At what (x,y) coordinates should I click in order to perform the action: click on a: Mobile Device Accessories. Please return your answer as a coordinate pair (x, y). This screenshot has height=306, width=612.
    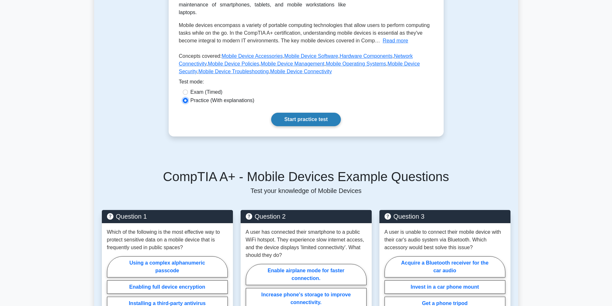
    Looking at the image, I should click on (252, 56).